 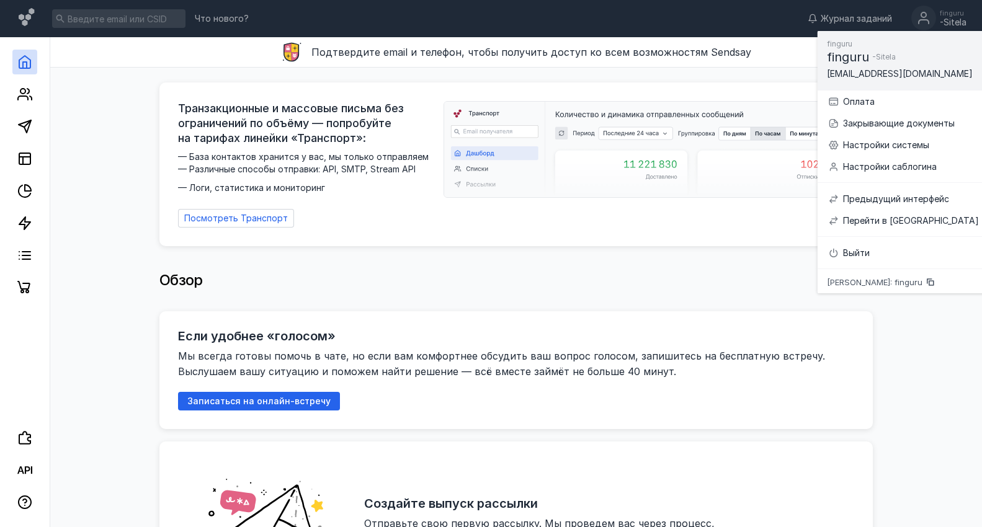 I want to click on a: Посмотреть Транспорт, so click(x=236, y=218).